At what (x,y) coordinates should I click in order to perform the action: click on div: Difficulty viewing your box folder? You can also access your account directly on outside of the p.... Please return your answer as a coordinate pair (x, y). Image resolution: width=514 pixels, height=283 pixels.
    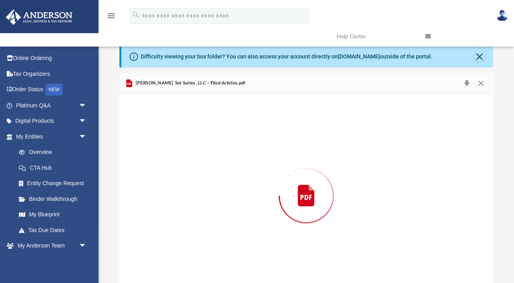
    Looking at the image, I should click on (287, 56).